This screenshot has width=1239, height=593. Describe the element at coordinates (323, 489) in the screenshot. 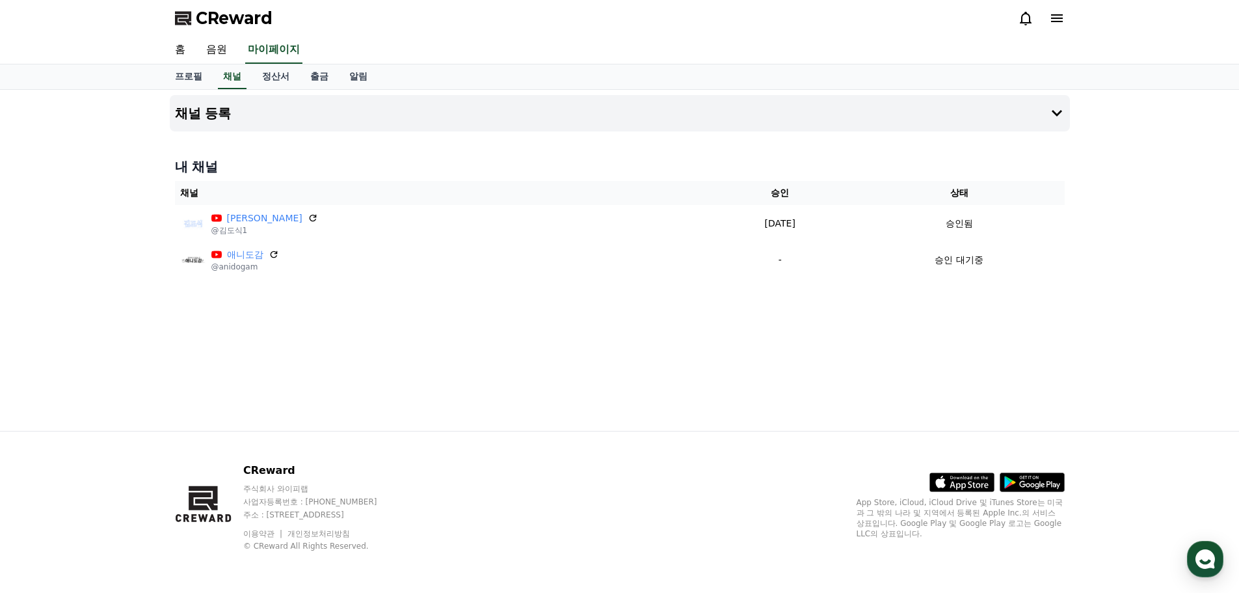

I see `p: 주식회사 와이피랩` at that location.